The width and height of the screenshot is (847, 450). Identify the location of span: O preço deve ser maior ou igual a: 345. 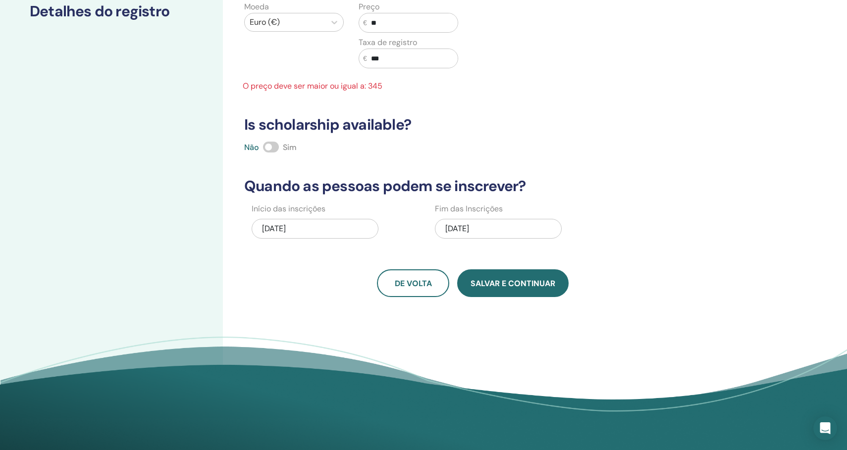
(351, 86).